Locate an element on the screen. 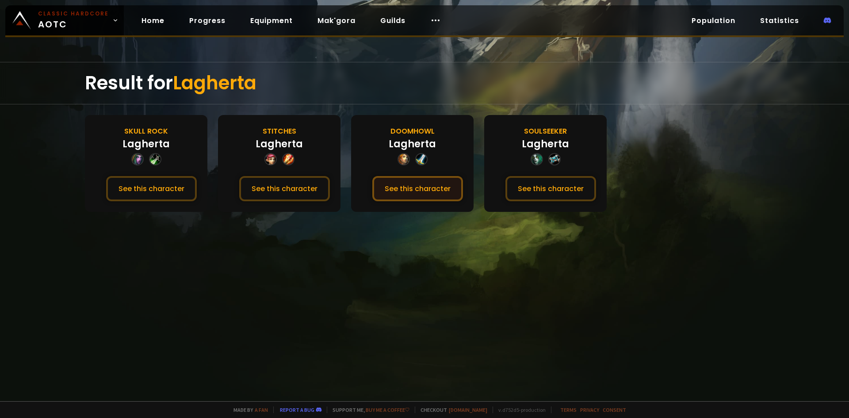  a: Progress is located at coordinates (207, 20).